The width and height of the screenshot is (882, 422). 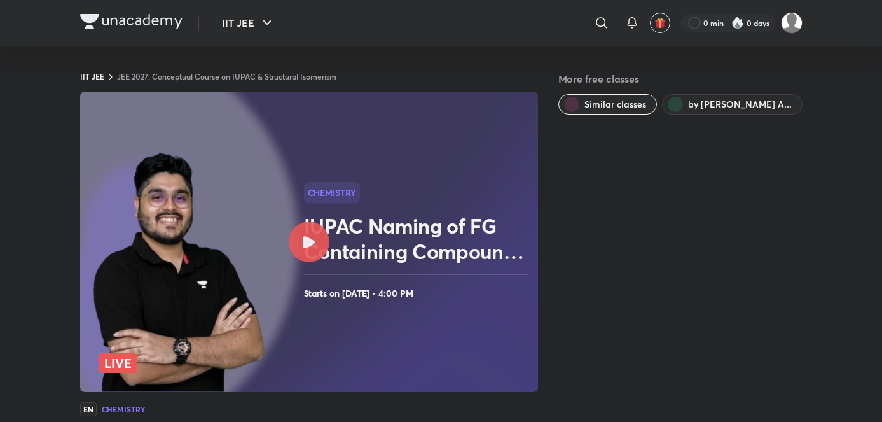 What do you see at coordinates (131, 22) in the screenshot?
I see `img: Company Logo` at bounding box center [131, 22].